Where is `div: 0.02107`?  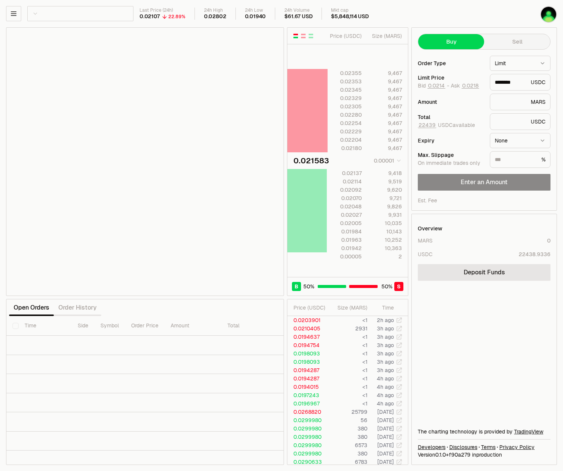
div: 0.02107 is located at coordinates (150, 17).